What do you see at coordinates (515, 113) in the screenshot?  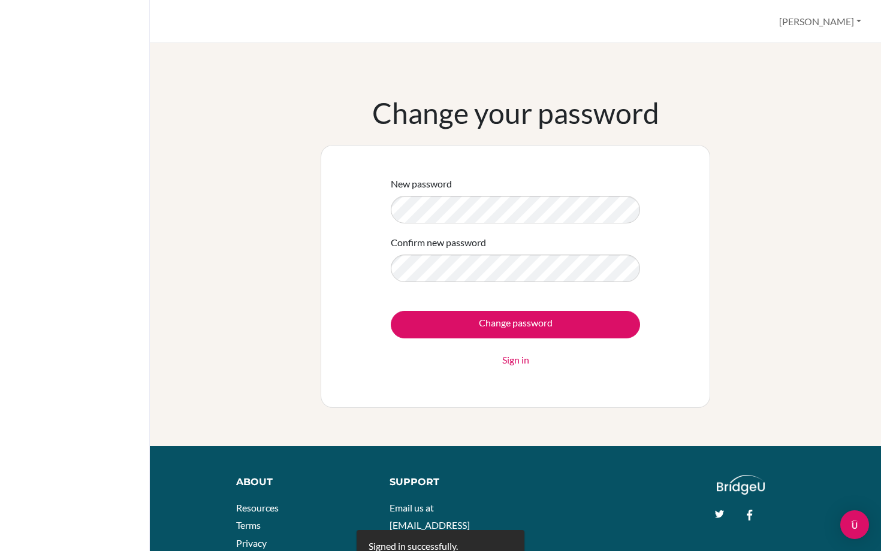 I see `h1: Change your password` at bounding box center [515, 113].